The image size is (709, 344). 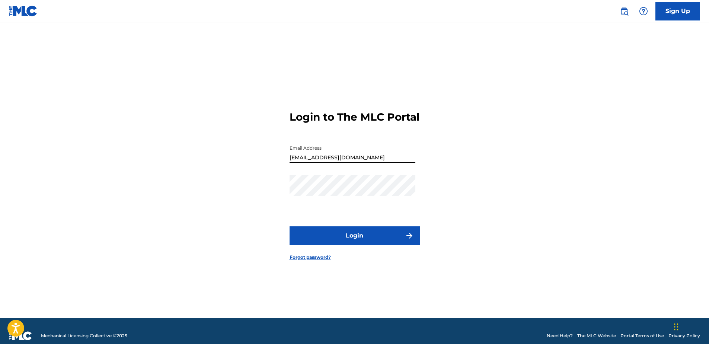 I want to click on a: The MLC Website, so click(x=597, y=336).